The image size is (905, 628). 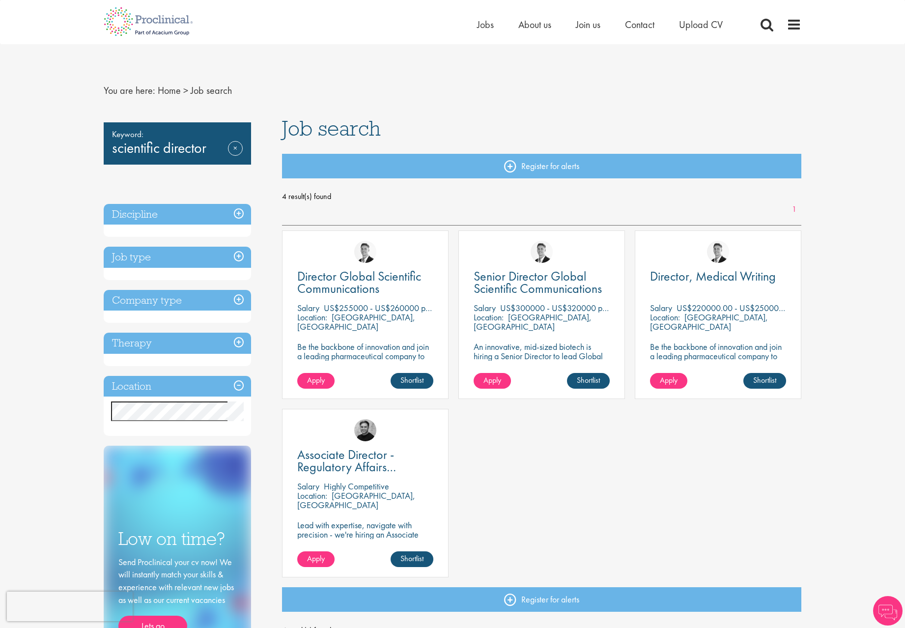 I want to click on img: Chatbot, so click(x=887, y=610).